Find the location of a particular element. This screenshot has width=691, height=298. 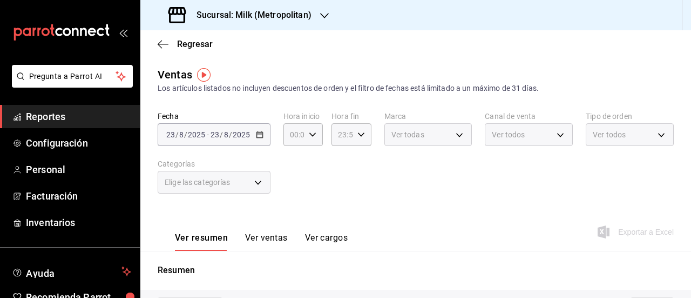

button: open_drawer_menu is located at coordinates (123, 32).